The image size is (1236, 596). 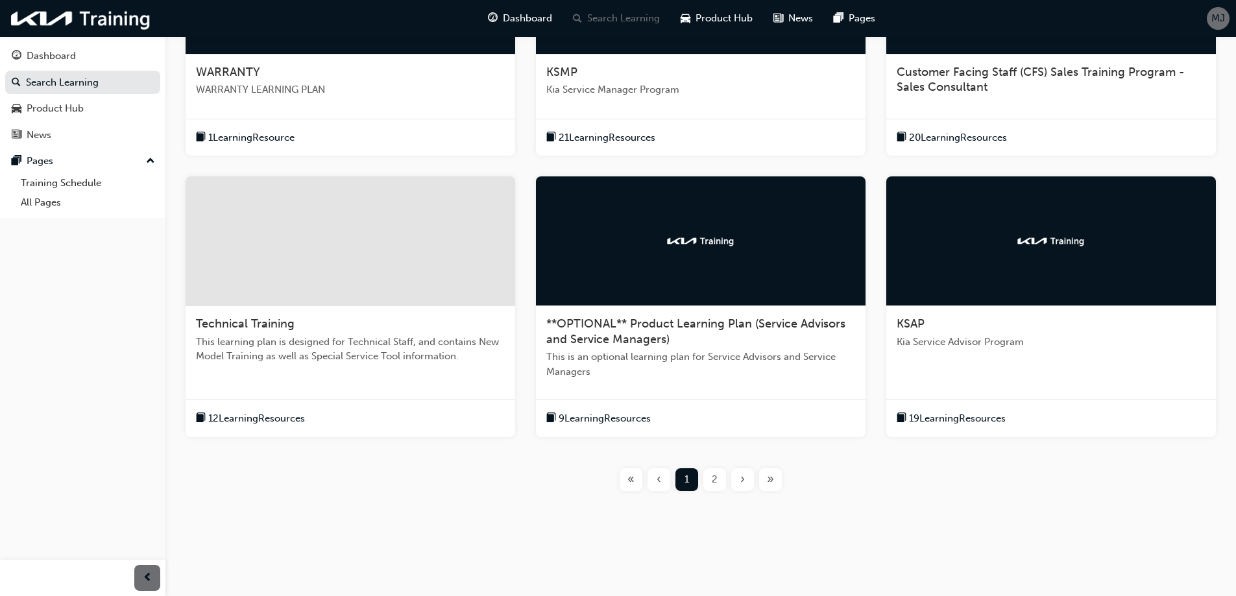 What do you see at coordinates (150, 162) in the screenshot?
I see `span: up-icon` at bounding box center [150, 162].